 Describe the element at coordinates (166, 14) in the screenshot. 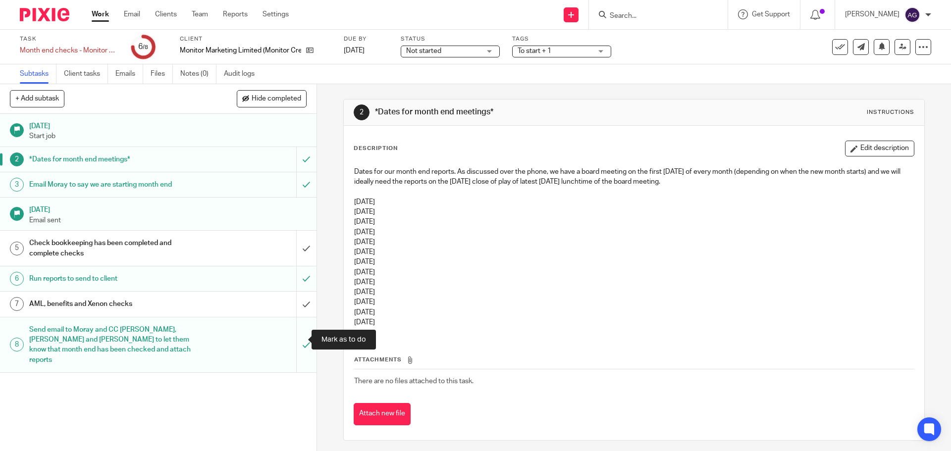

I see `a: Clients` at that location.